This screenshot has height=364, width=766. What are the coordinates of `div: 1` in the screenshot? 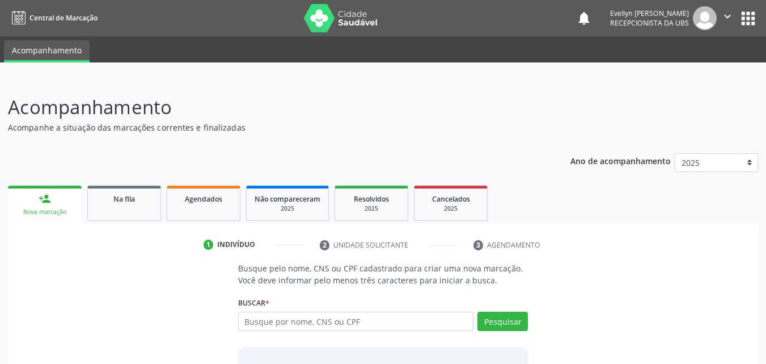 It's located at (209, 245).